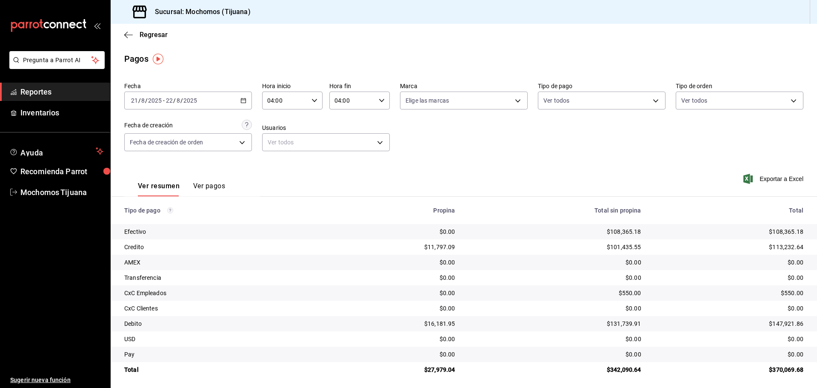  Describe the element at coordinates (62, 192) in the screenshot. I see `span: Mochomos Tijuana` at that location.